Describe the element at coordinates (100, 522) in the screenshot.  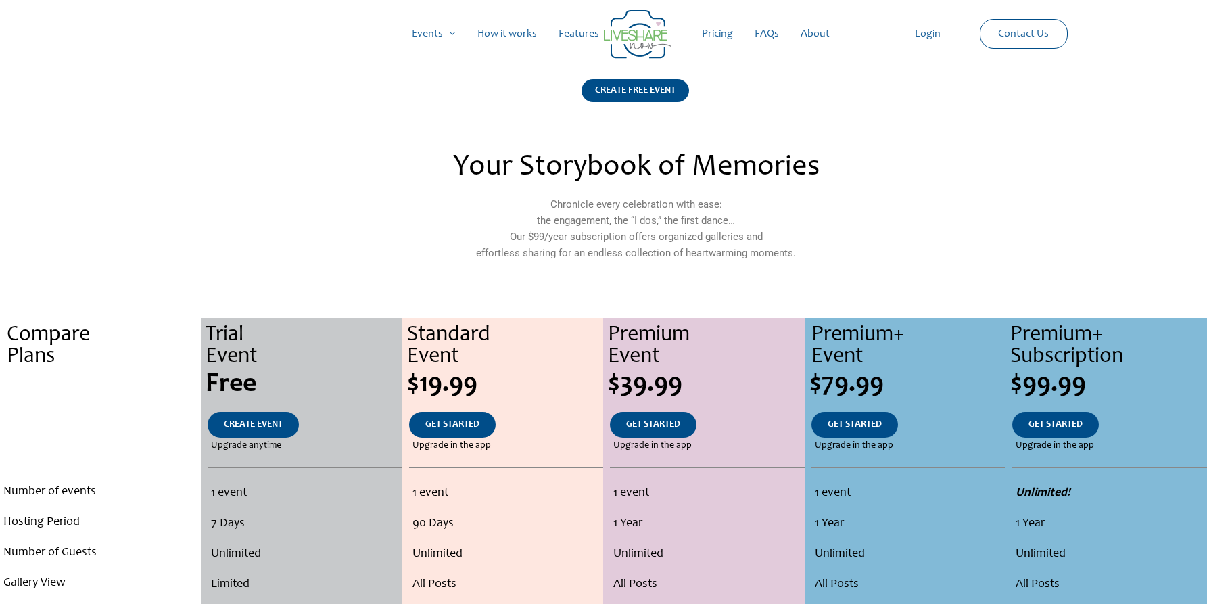
I see `li: Hosting Period` at that location.